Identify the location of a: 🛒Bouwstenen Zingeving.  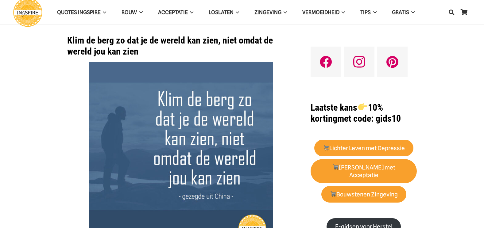
(363, 194).